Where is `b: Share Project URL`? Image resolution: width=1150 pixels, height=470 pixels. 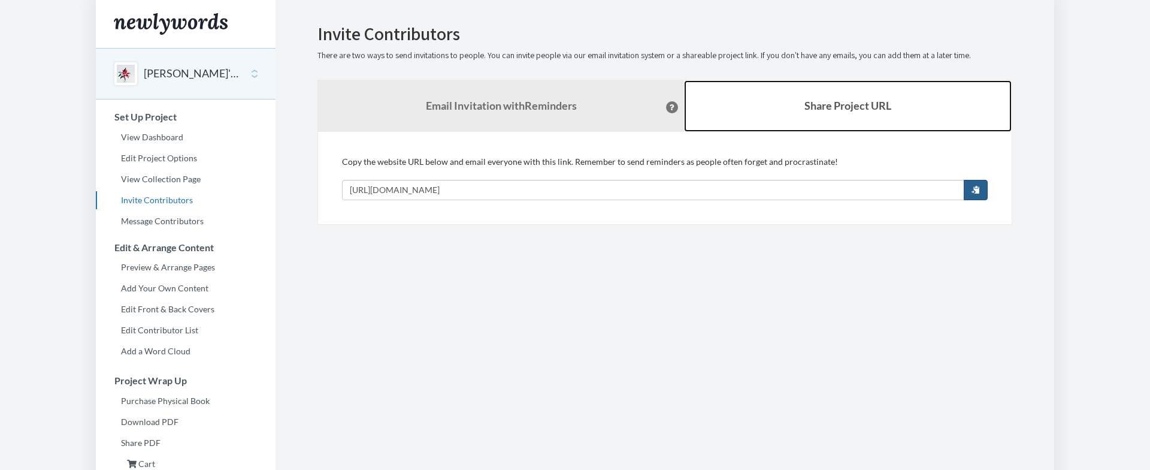
b: Share Project URL is located at coordinates (848, 105).